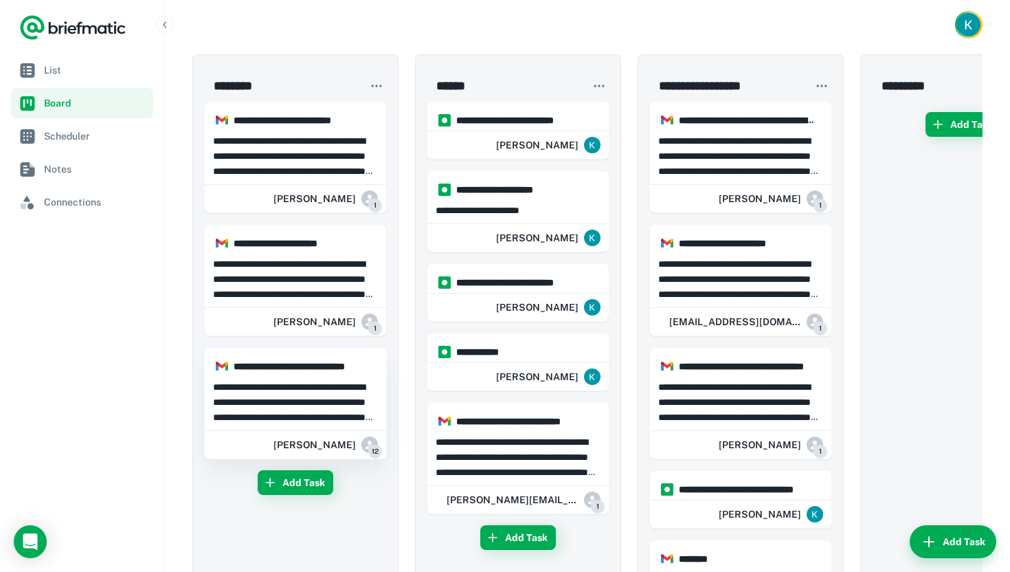 This screenshot has height=572, width=1010. What do you see at coordinates (375, 451) in the screenshot?
I see `span: 12` at bounding box center [375, 451].